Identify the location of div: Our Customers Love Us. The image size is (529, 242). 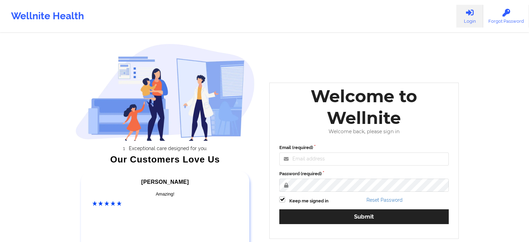
(165, 159).